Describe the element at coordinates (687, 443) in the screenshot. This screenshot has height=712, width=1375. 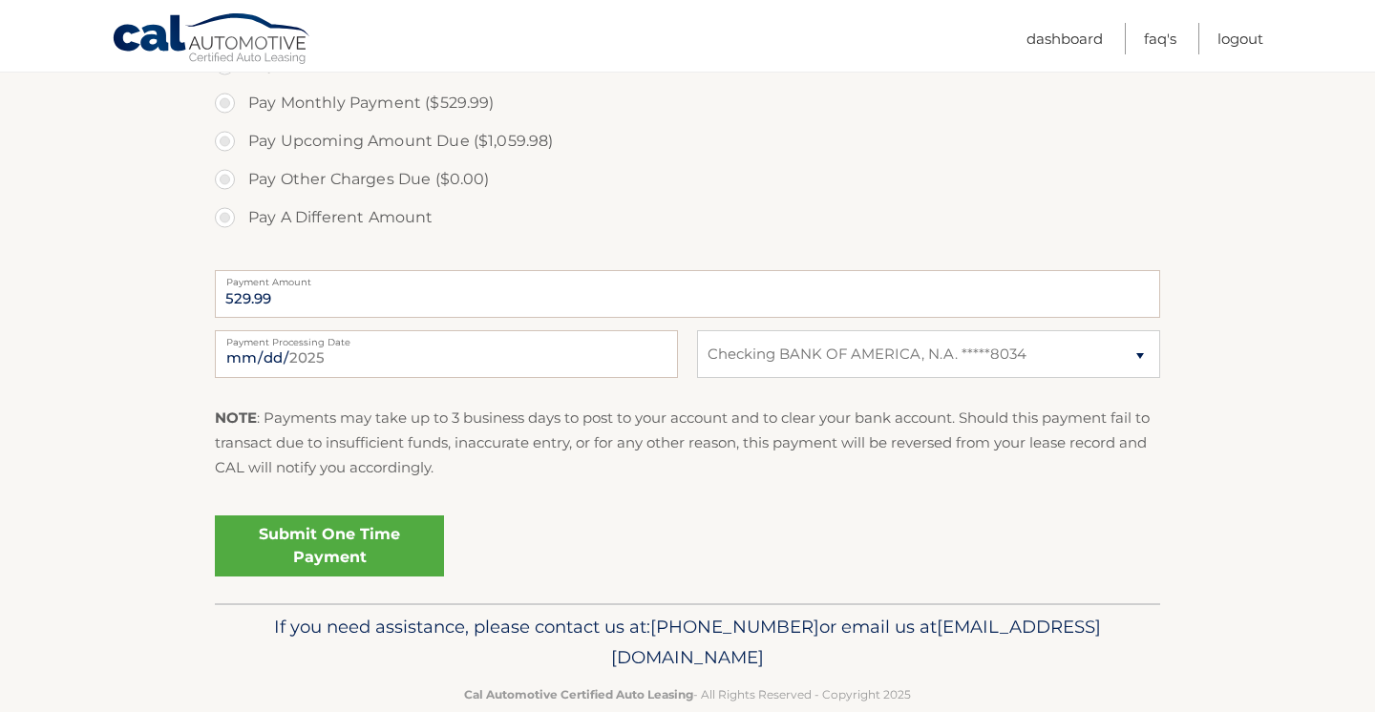
I see `p: : Payments may take up to 3 business days to post to your account and to clear your bank account....` at that location.